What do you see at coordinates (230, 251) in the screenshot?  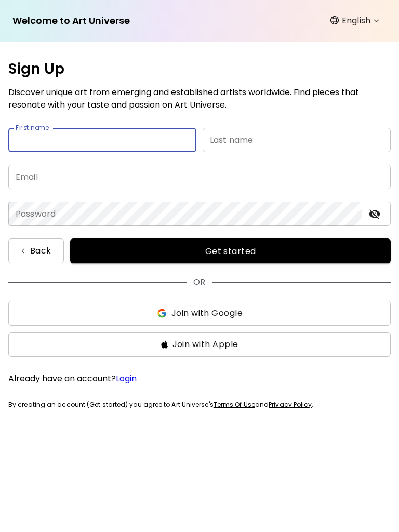 I see `span: Get started` at bounding box center [230, 251].